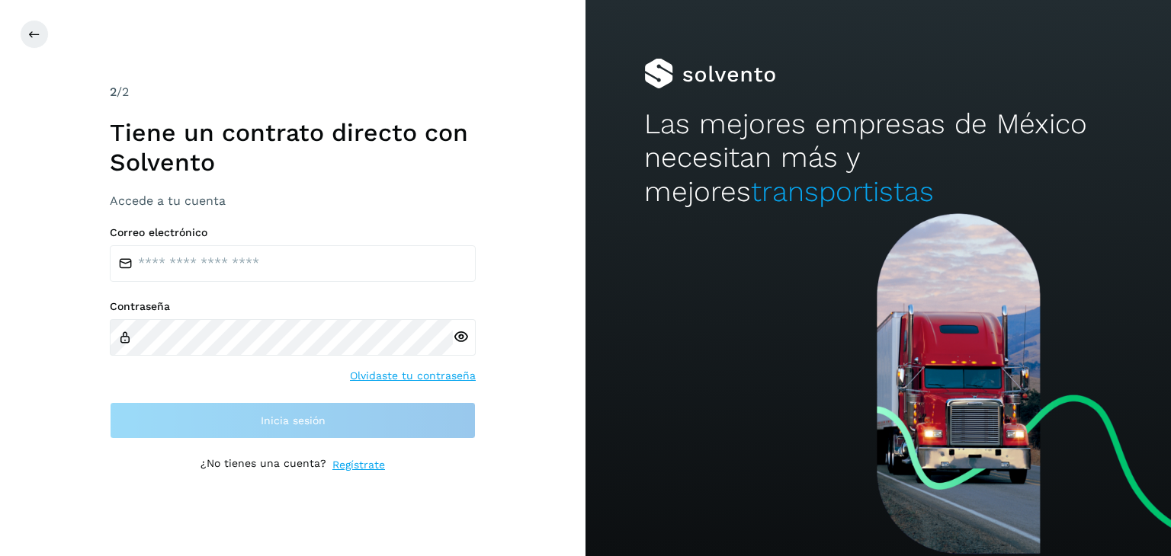 This screenshot has height=556, width=1171. Describe the element at coordinates (293, 421) in the screenshot. I see `button: Inicia sesión` at that location.